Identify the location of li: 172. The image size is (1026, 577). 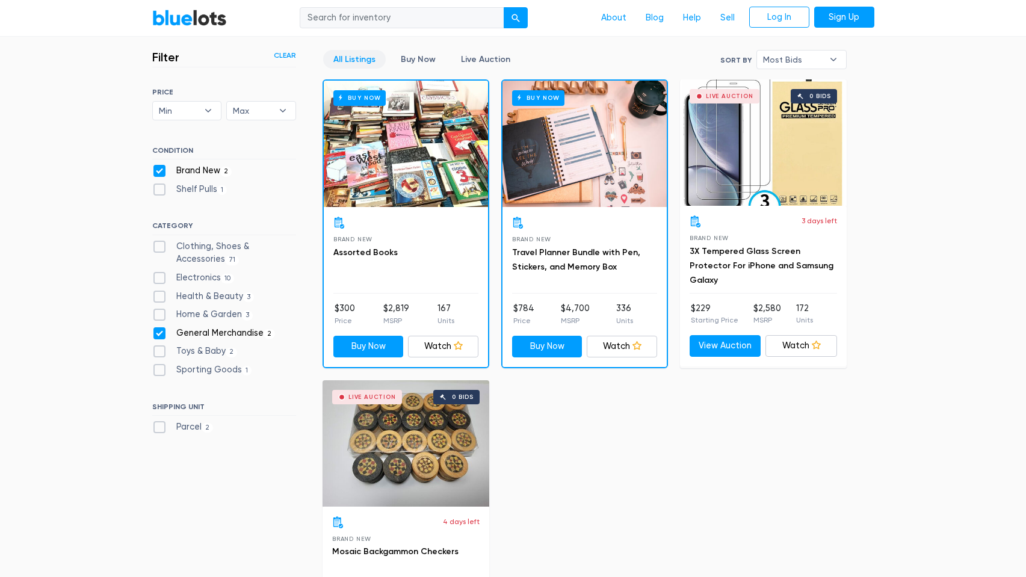
(804, 314).